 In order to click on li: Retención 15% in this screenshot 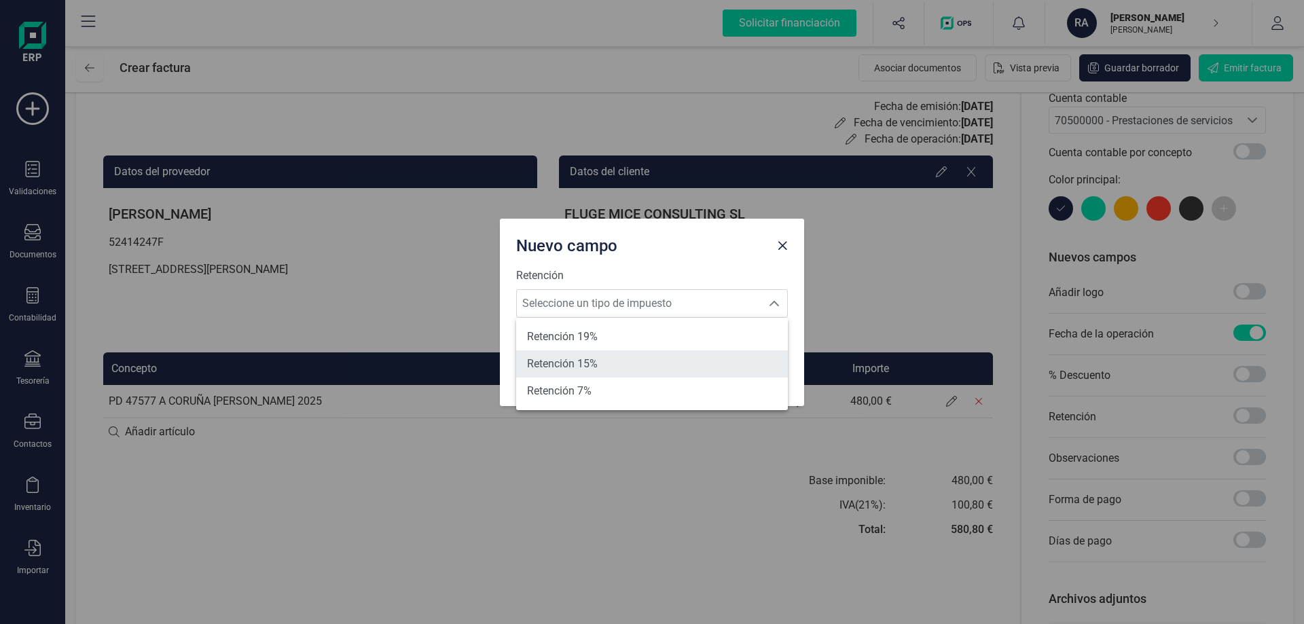, I will do `click(652, 364)`.